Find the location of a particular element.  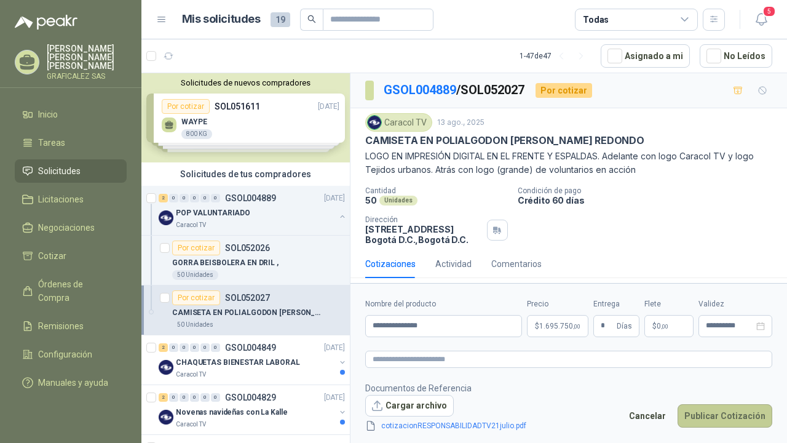

p: LOGO EN IMPRESIÓN DIGITAL EN EL FRENTE Y ESPALDAS. Adelante con logo Caracol TV y logo Tejidos ur... is located at coordinates (569, 163).